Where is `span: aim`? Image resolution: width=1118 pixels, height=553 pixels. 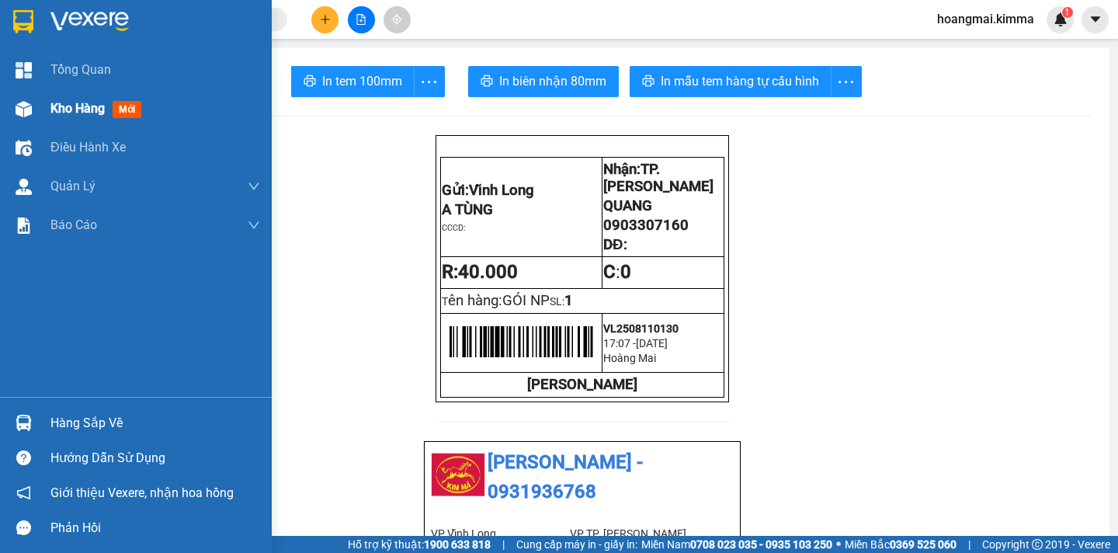
span: aim is located at coordinates (397, 19).